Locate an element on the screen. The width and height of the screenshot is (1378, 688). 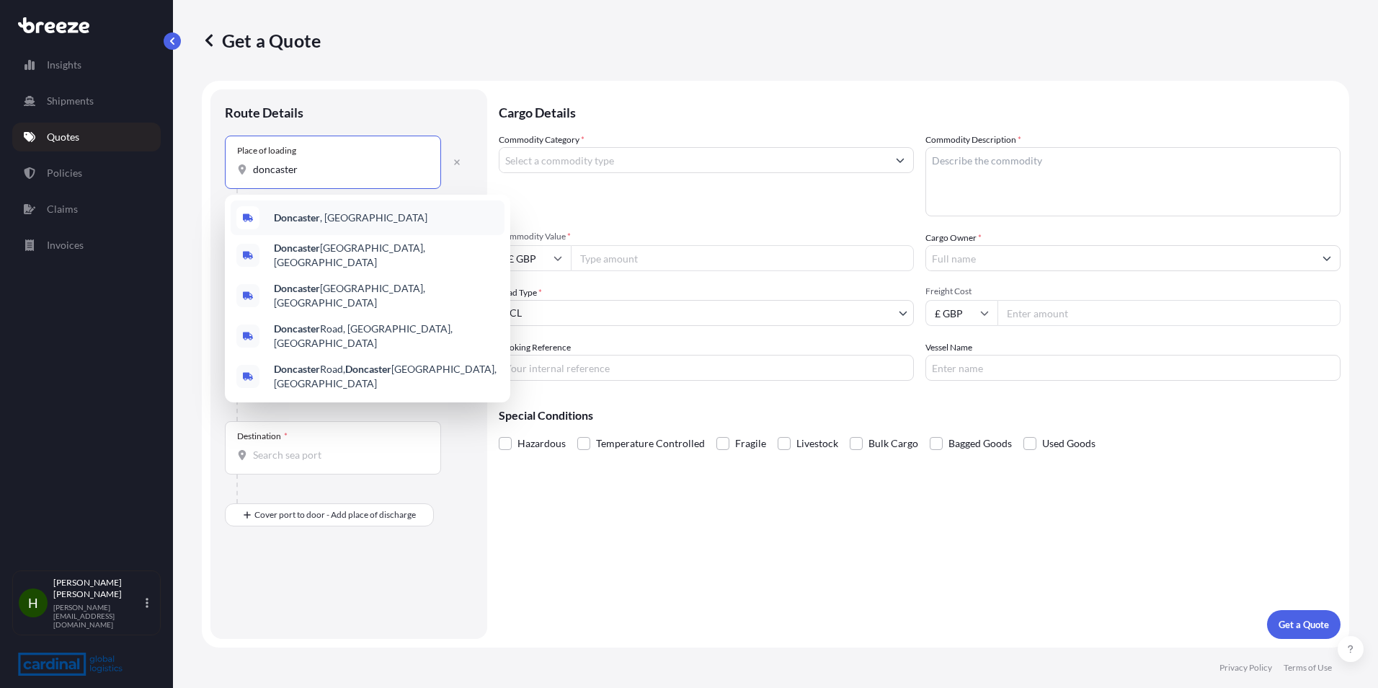
input: Select a commodity type is located at coordinates (693, 160).